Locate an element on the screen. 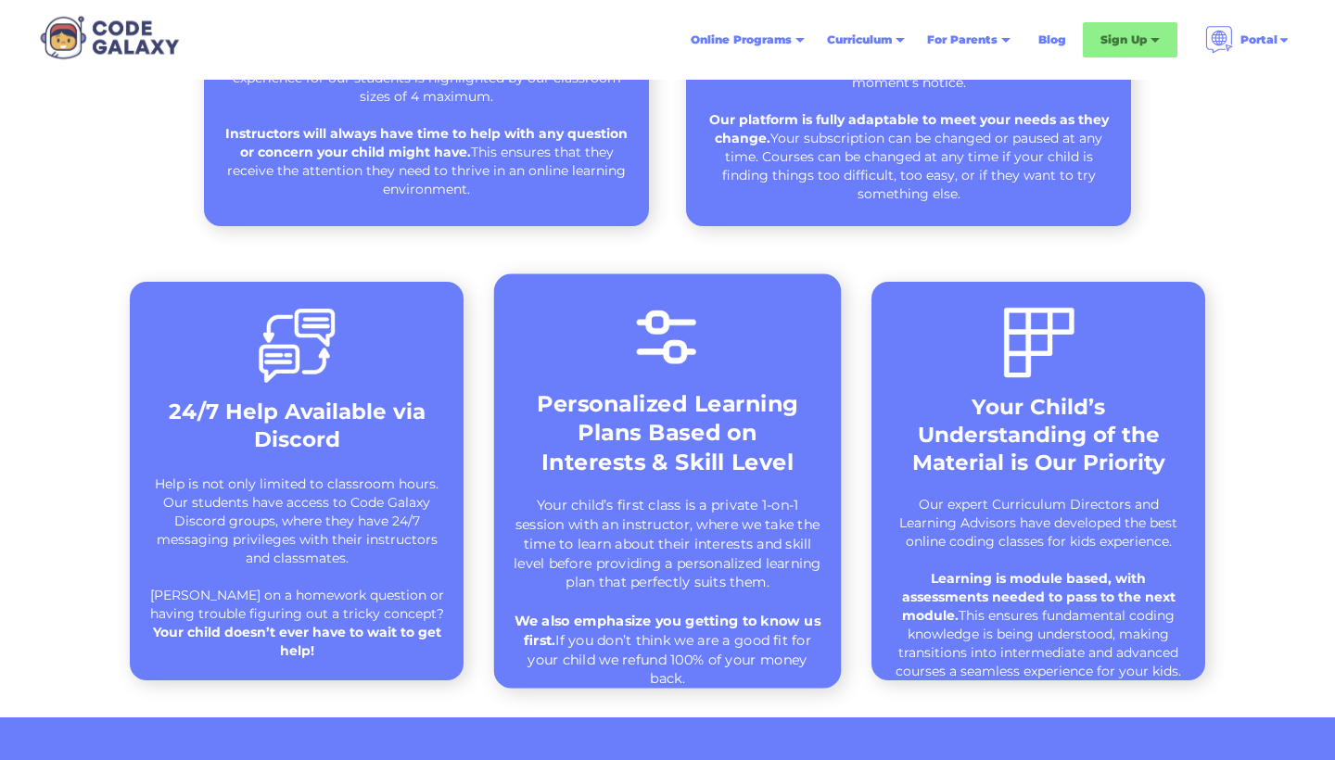 Image resolution: width=1335 pixels, height=760 pixels. div: Help is not only limited to classroom hours. Our students have access to Code Galaxy Discord grou... is located at coordinates (297, 567).